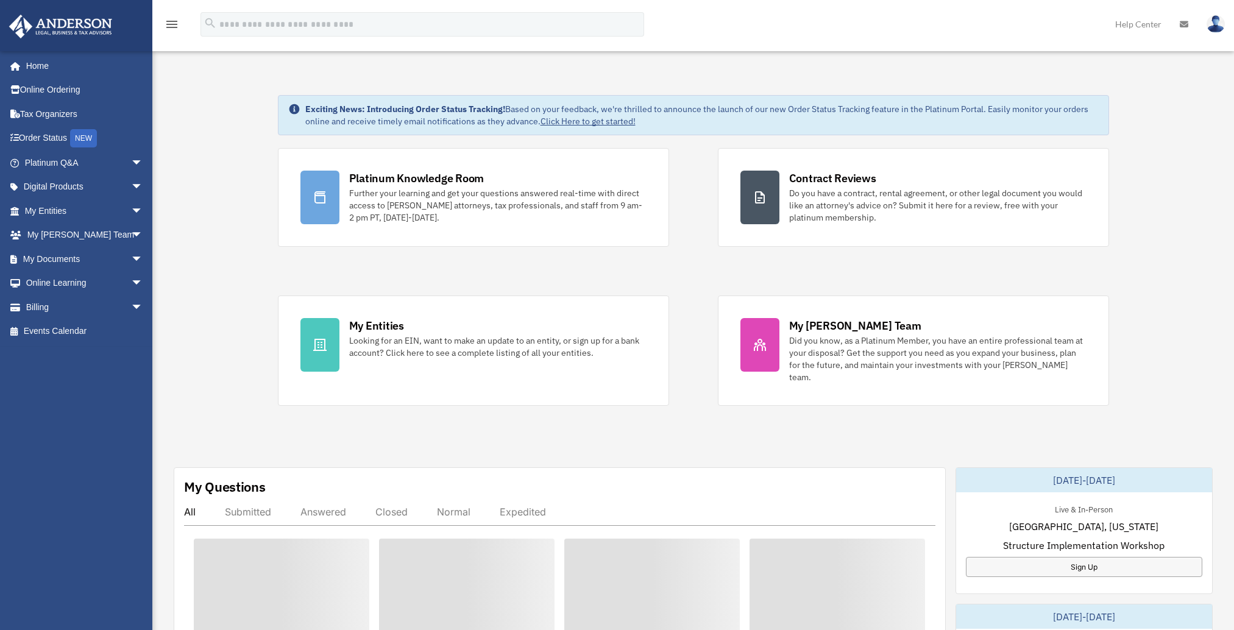  Describe the element at coordinates (210, 23) in the screenshot. I see `i: search` at that location.